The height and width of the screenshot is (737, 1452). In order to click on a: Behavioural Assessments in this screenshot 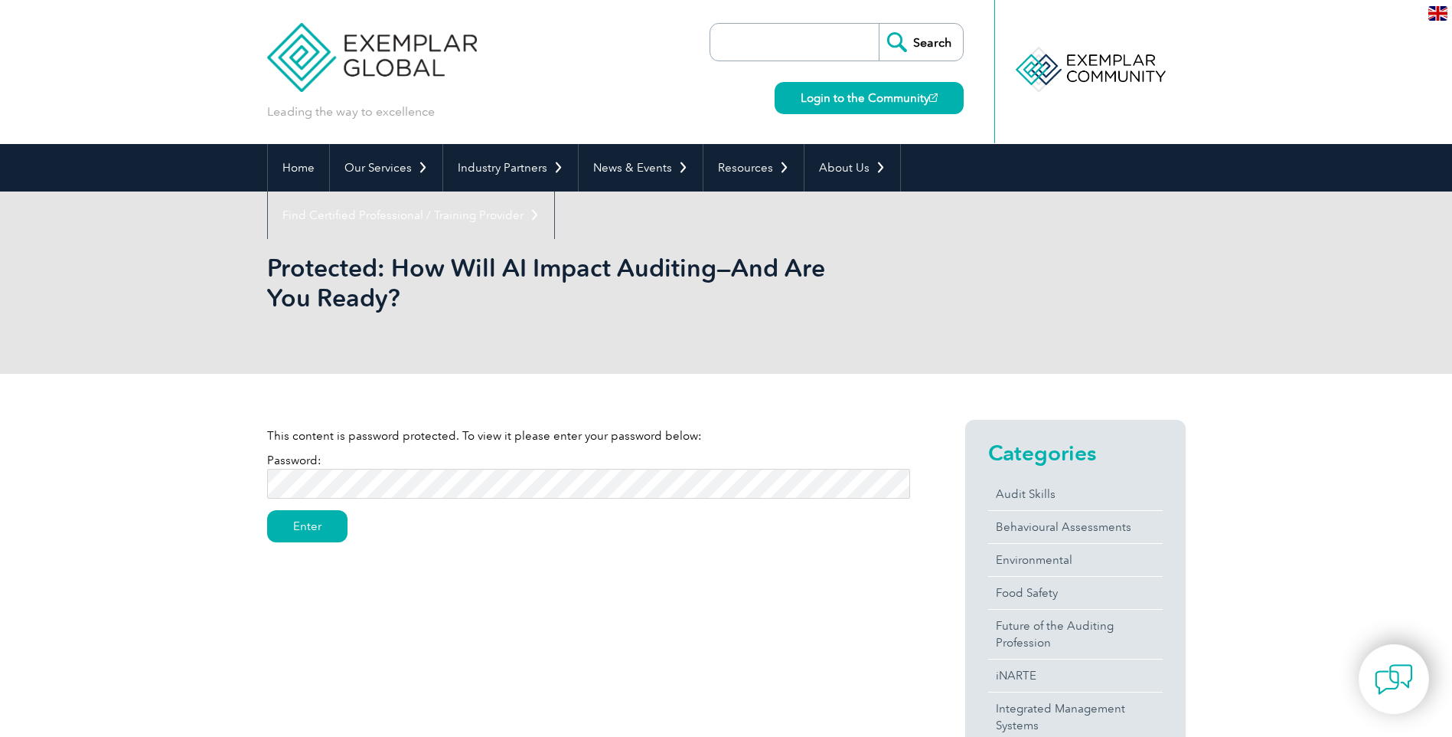, I will do `click(1076, 527)`.